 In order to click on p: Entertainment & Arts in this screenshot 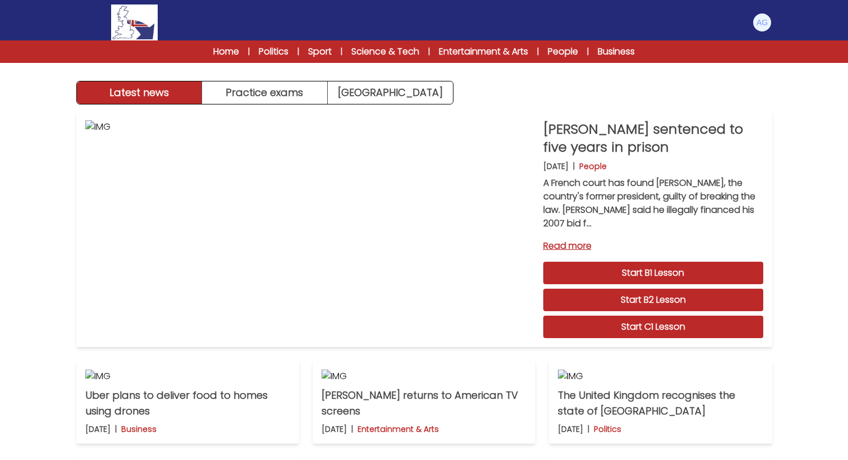, I will do `click(398, 429)`.